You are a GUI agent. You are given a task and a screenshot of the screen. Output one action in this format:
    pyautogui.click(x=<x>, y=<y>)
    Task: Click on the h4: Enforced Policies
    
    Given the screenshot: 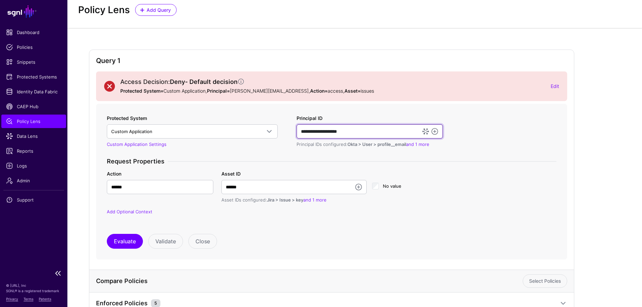 What is the action you would take?
    pyautogui.click(x=122, y=303)
    